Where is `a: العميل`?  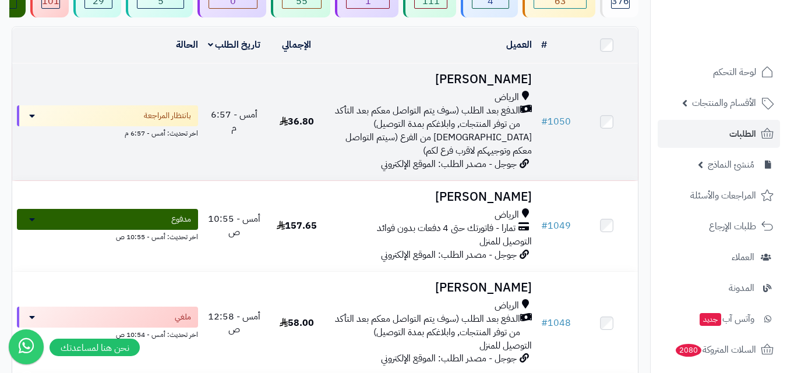
a: العميل is located at coordinates (519, 45).